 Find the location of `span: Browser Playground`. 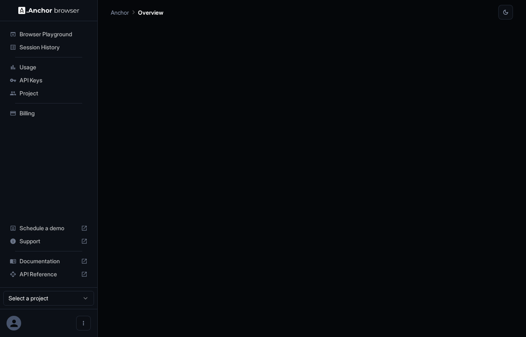

span: Browser Playground is located at coordinates (53, 34).